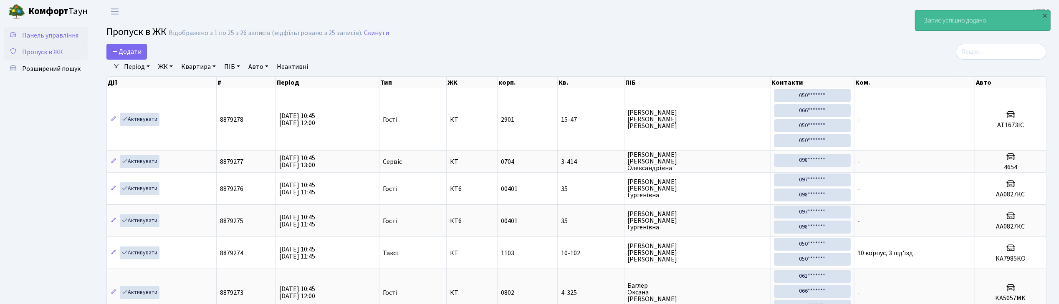 The height and width of the screenshot is (304, 1059). What do you see at coordinates (127, 52) in the screenshot?
I see `span: Додати` at bounding box center [127, 52].